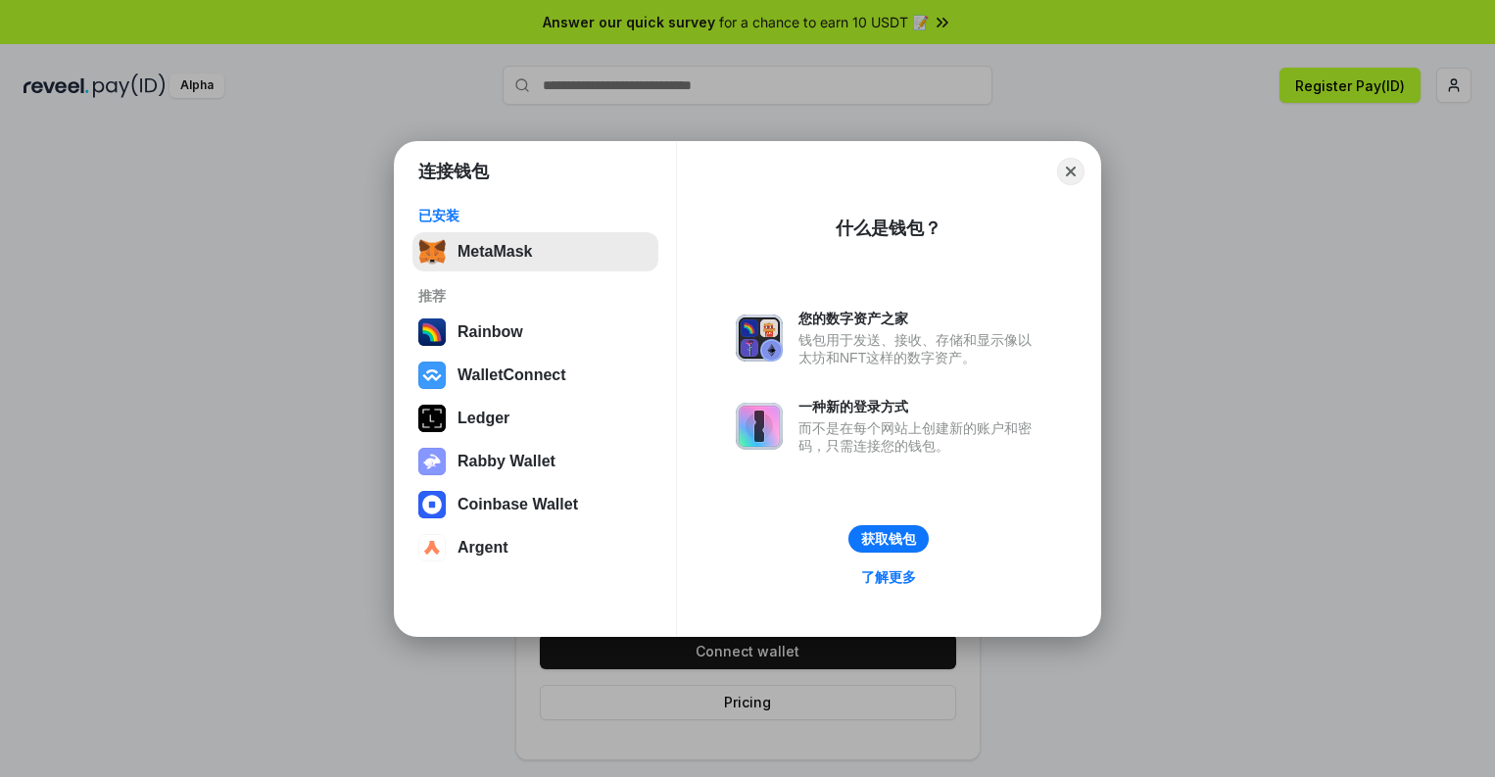 This screenshot has width=1495, height=777. Describe the element at coordinates (432, 332) in the screenshot. I see `img: svg+xml,%3Csvg%20width%3D%22120%22%20height%3D%22120%22%20viewBox%3D%220%200%20120%20120%22%20fil...` at that location.